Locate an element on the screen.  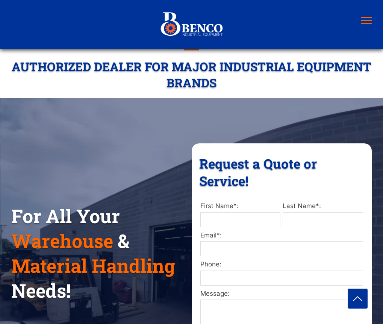
label: Phone: is located at coordinates (282, 264).